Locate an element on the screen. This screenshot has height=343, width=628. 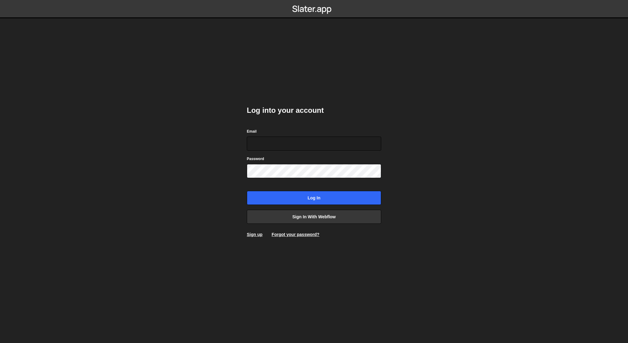
h2: Log into your account is located at coordinates (314, 111).